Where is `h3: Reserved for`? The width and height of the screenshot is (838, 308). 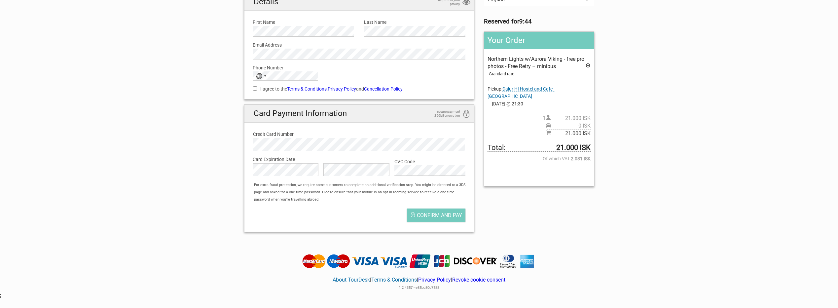
h3: Reserved for is located at coordinates (539, 21).